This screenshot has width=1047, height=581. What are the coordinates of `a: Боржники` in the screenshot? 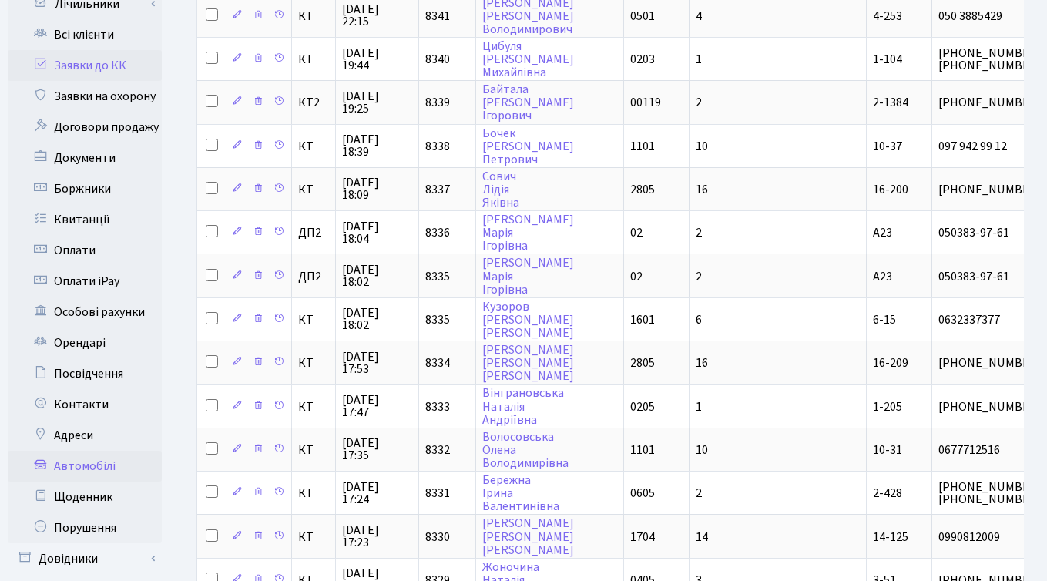 It's located at (85, 189).